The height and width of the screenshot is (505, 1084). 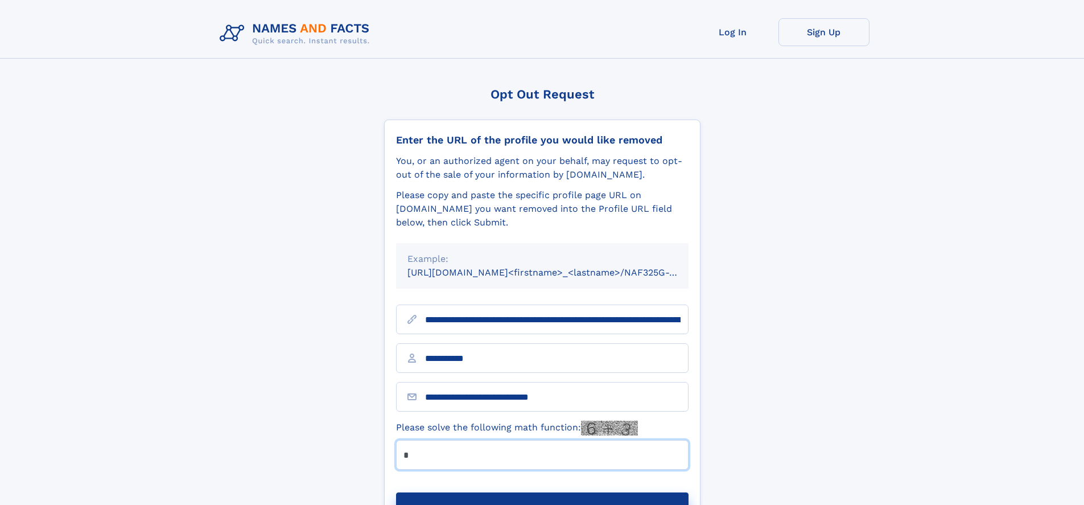 I want to click on a: Log In, so click(x=733, y=32).